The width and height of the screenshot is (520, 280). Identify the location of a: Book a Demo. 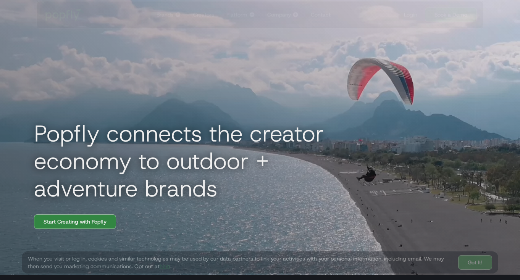
(451, 15).